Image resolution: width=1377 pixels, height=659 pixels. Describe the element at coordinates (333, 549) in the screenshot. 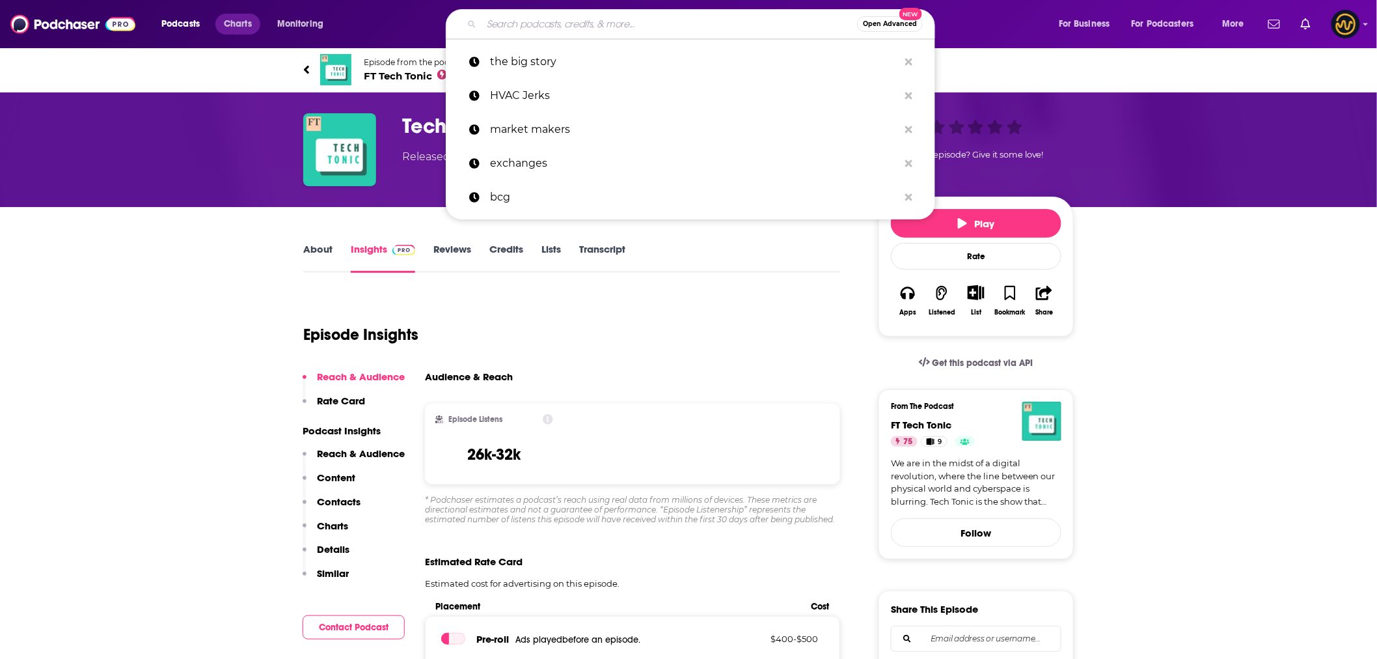

I see `p: Details` at that location.